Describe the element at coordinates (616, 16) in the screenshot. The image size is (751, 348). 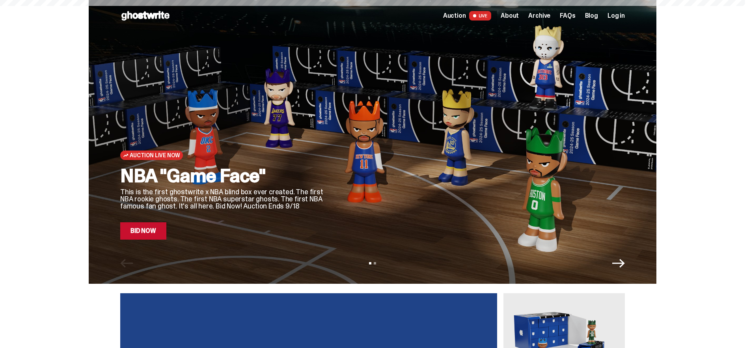
I see `span: Log in` at that location.